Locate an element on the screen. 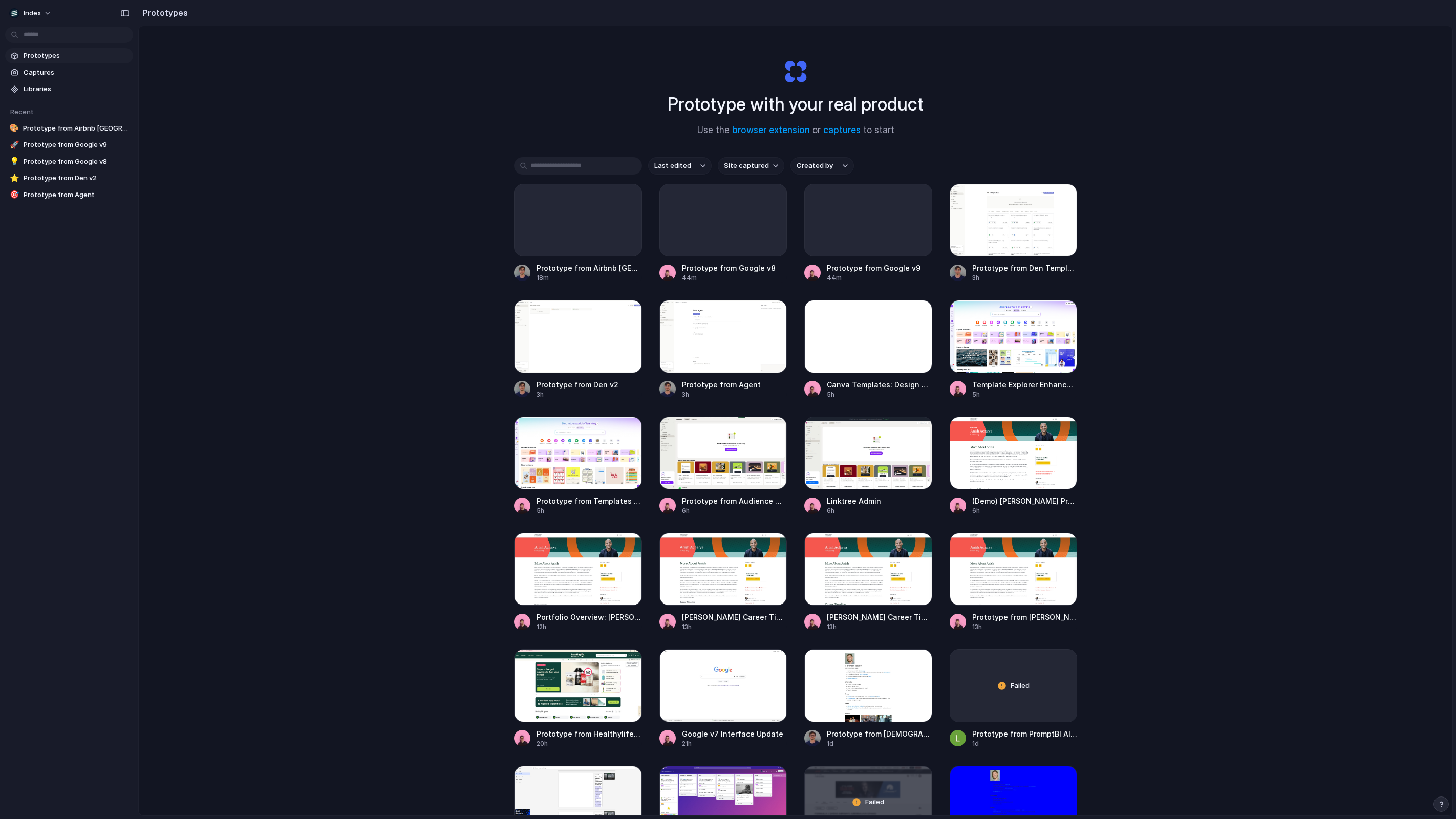  span: Linktree Admin is located at coordinates (879, 501).